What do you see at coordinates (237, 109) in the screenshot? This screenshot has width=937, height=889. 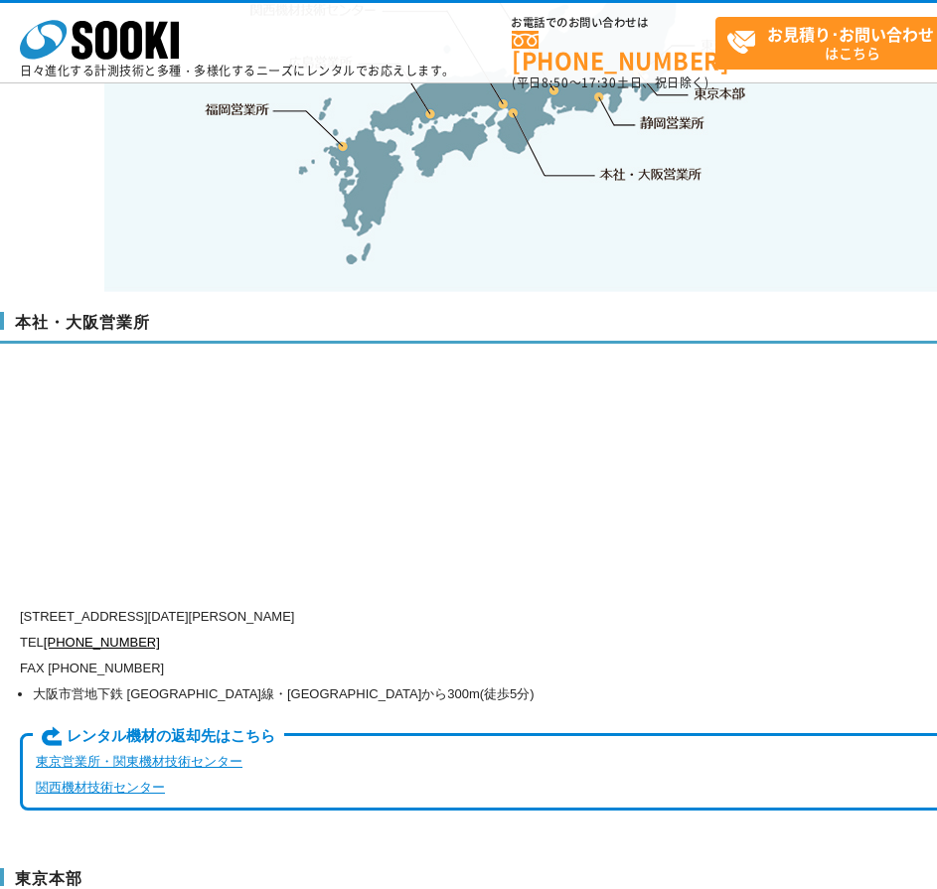 I see `a: 福岡営業所` at bounding box center [237, 109].